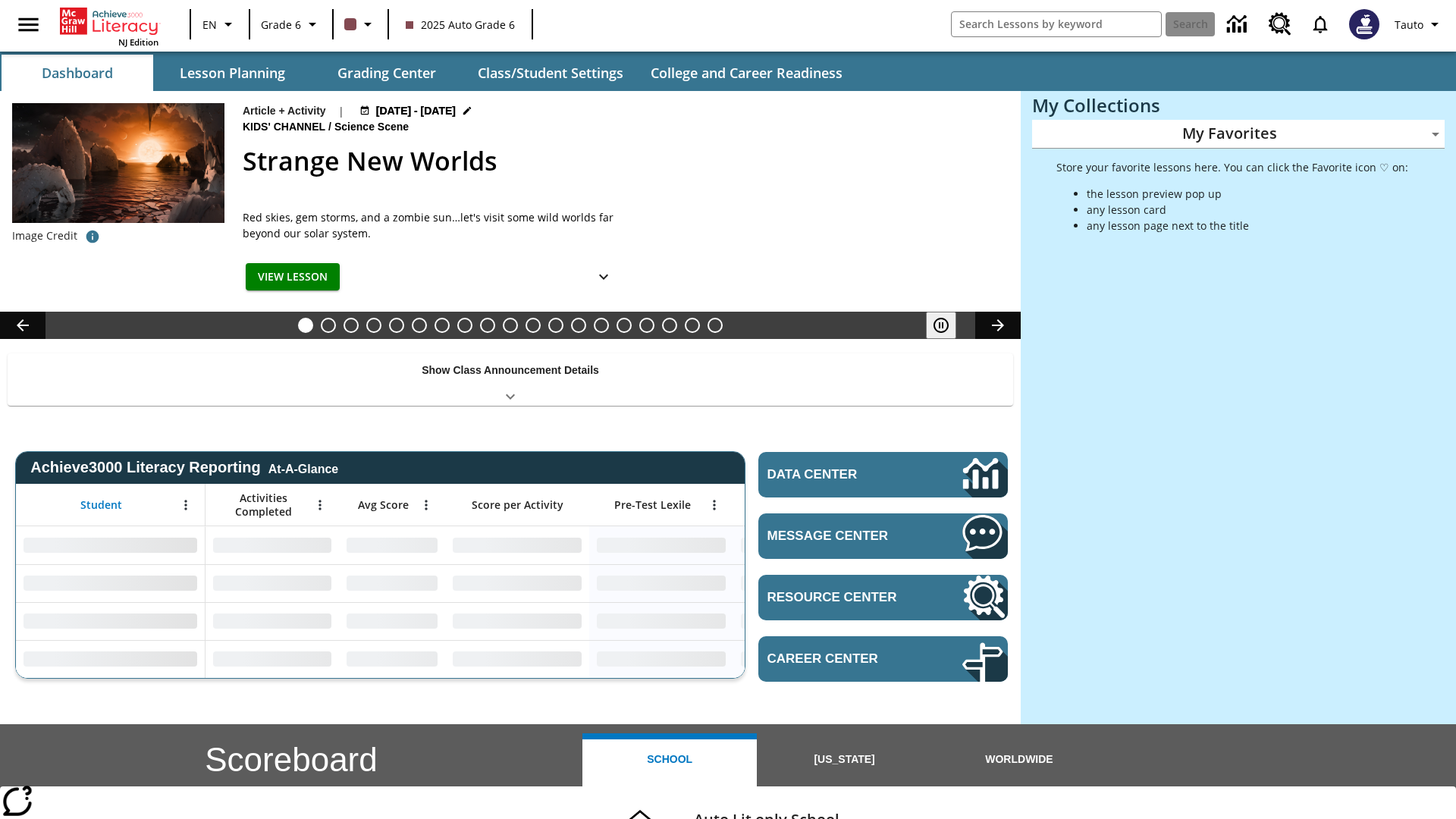  What do you see at coordinates (292, 25) in the screenshot?
I see `button: Grade: Grade 6, Select a grade` at bounding box center [292, 25].